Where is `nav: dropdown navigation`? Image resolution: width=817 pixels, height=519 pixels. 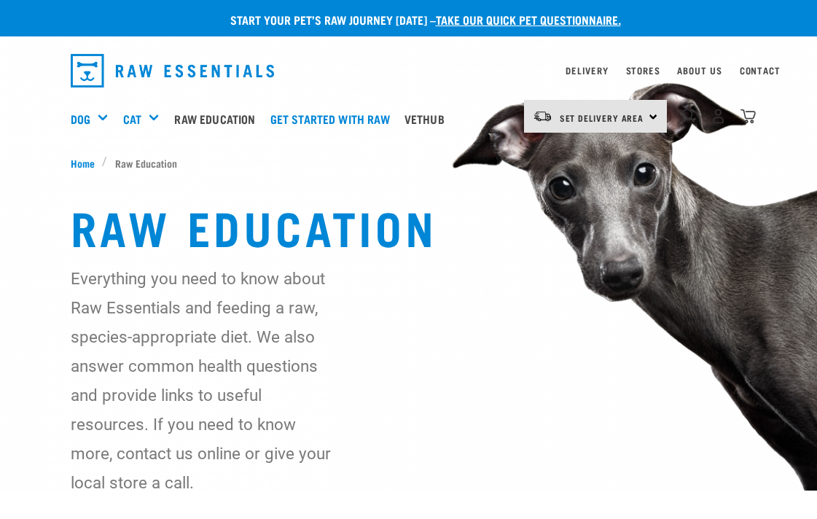
nav: dropdown navigation is located at coordinates (409, 71).